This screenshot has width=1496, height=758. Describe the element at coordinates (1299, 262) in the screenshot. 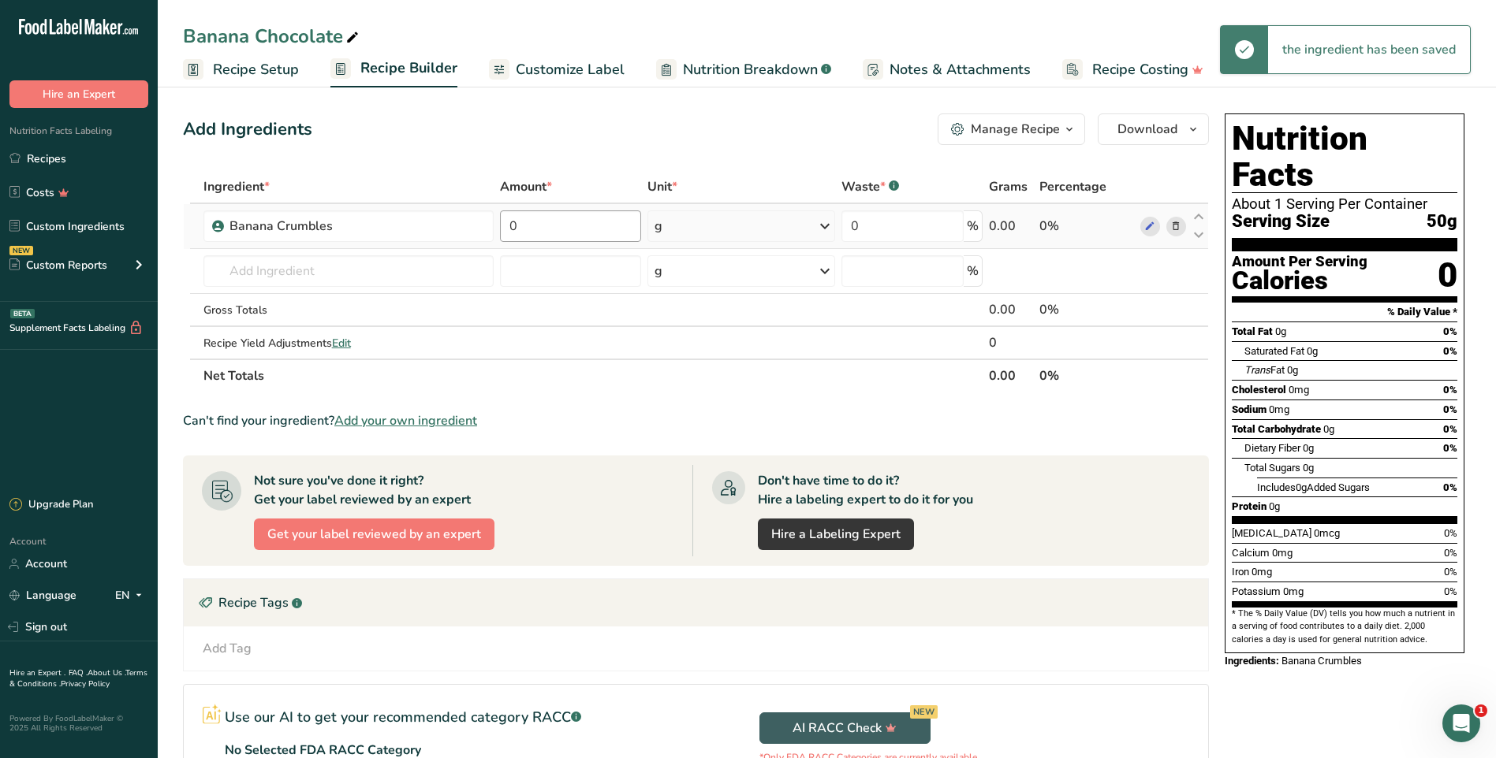

I see `div: Amount Per Serving` at that location.